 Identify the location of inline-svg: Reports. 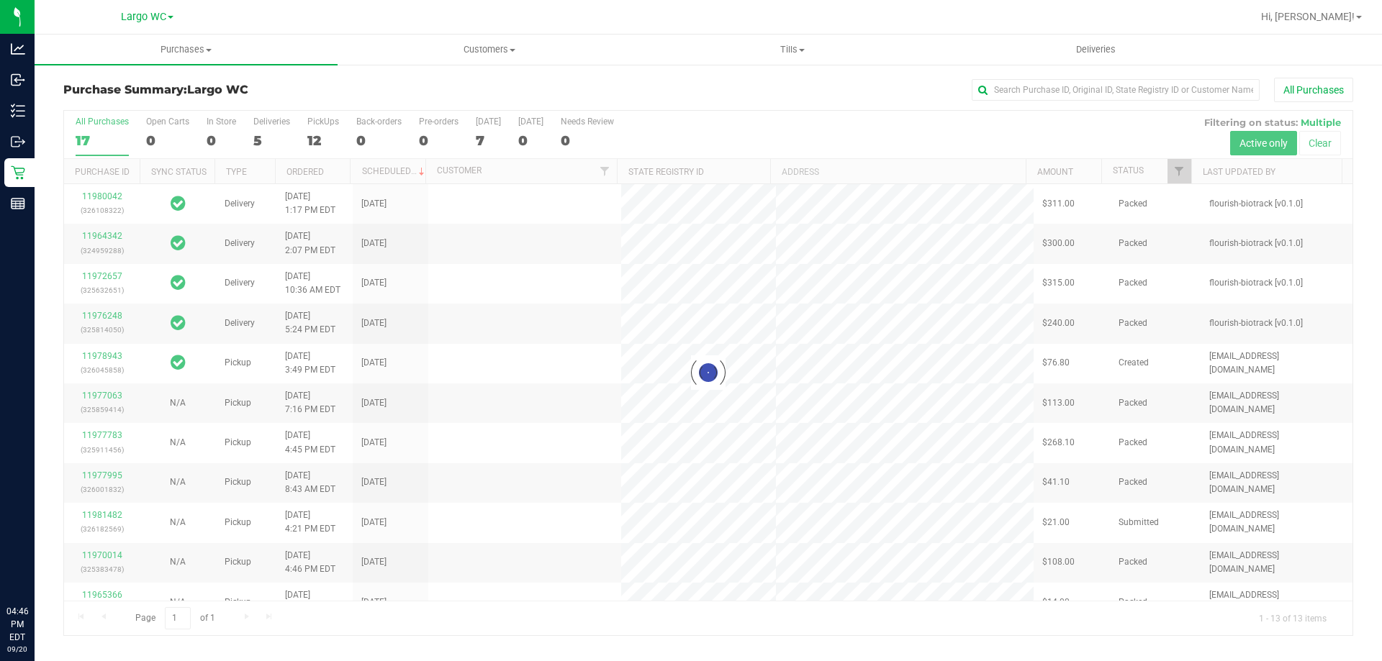
(18, 204).